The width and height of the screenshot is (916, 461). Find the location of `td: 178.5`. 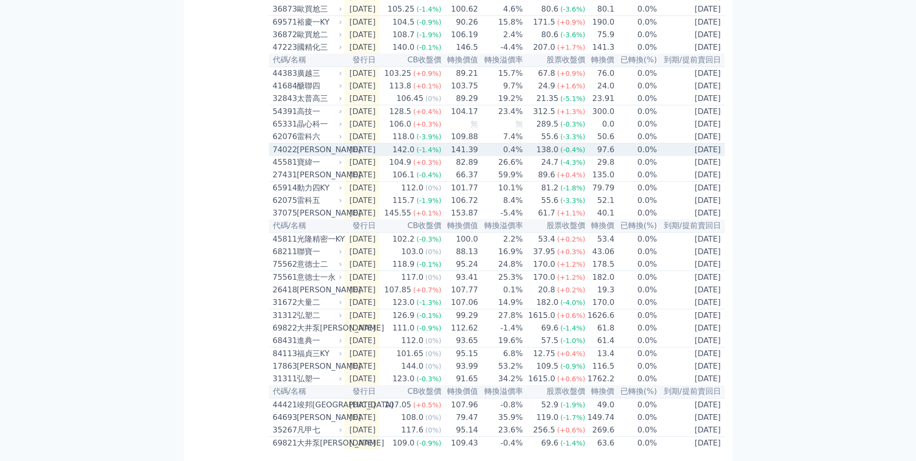

td: 178.5 is located at coordinates (600, 264).